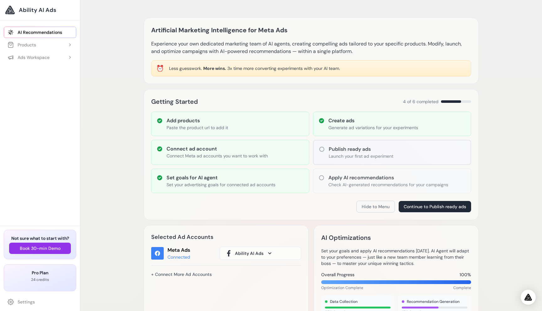  What do you see at coordinates (344, 302) in the screenshot?
I see `span: Data Collection` at bounding box center [344, 302].